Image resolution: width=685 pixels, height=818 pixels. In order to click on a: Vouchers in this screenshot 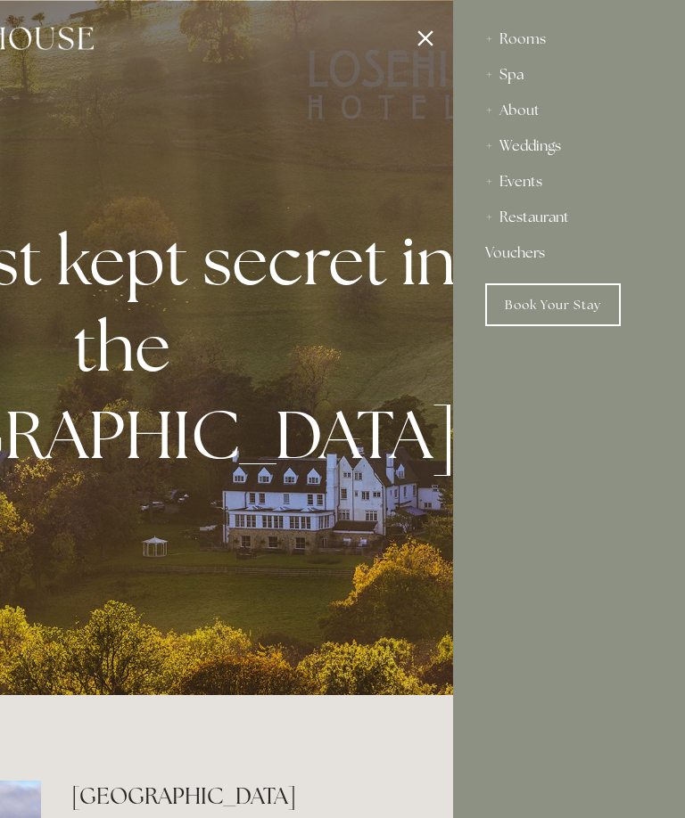, I will do `click(569, 253)`.